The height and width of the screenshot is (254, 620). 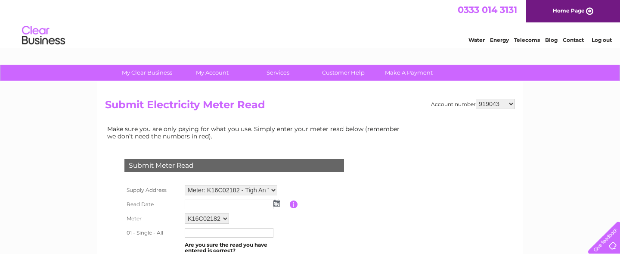 What do you see at coordinates (152, 204) in the screenshot?
I see `th: Read Date` at bounding box center [152, 204].